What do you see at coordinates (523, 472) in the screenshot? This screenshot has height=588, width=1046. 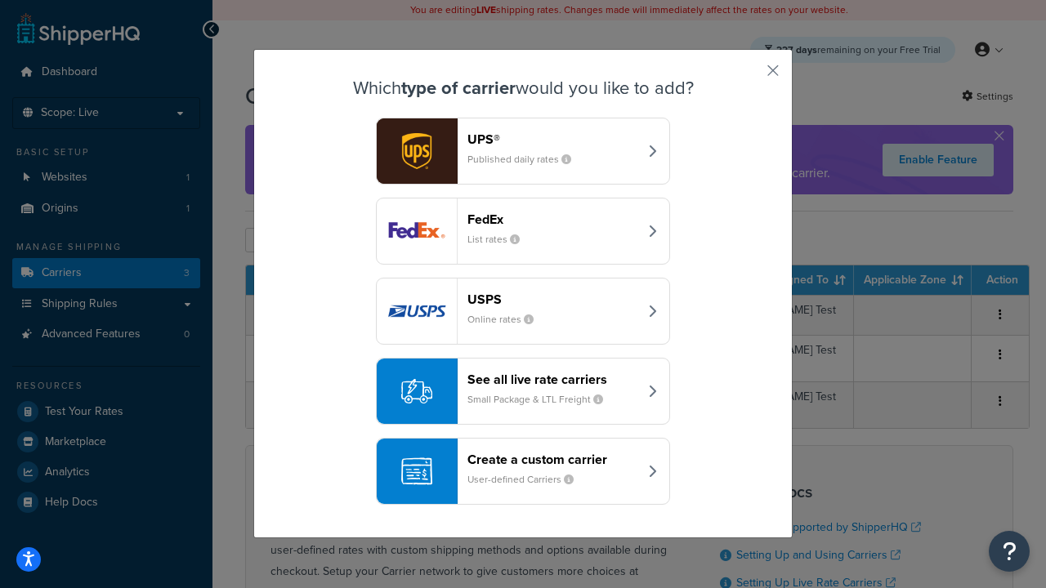 I see `button: Create a custom carrierUser-defined Carriers` at bounding box center [523, 472].